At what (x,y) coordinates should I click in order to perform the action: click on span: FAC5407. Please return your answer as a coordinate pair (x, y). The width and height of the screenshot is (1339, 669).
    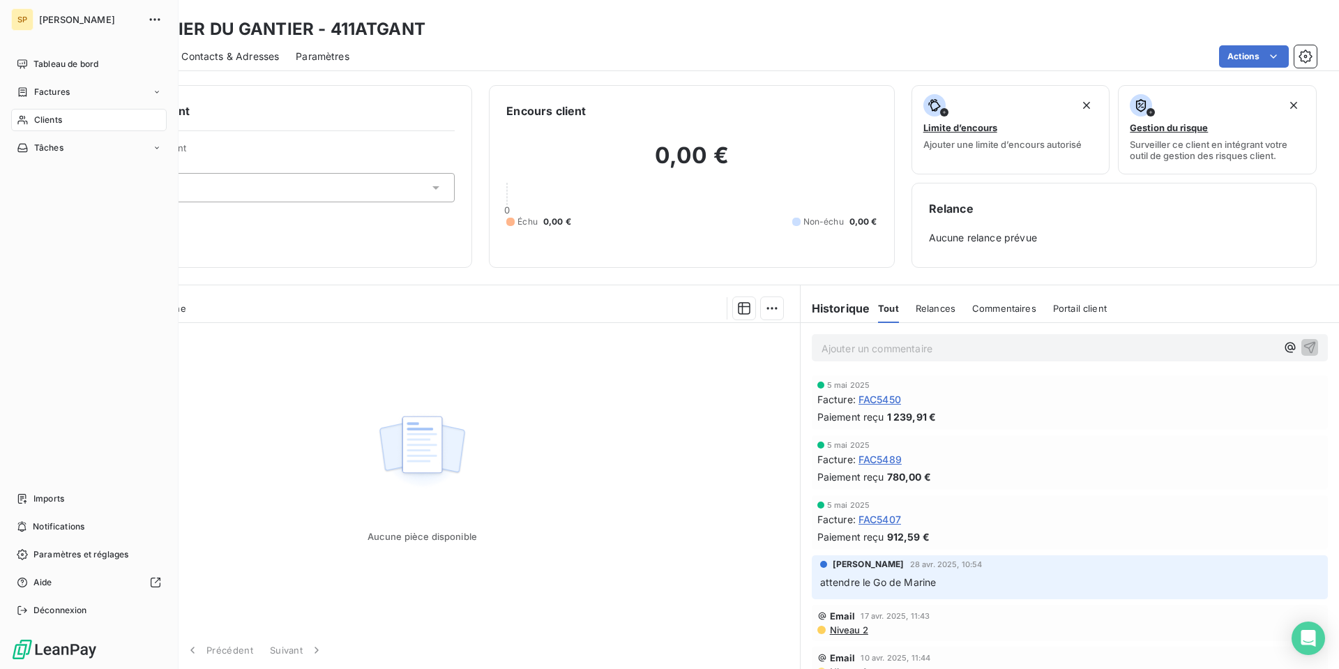
    Looking at the image, I should click on (879, 519).